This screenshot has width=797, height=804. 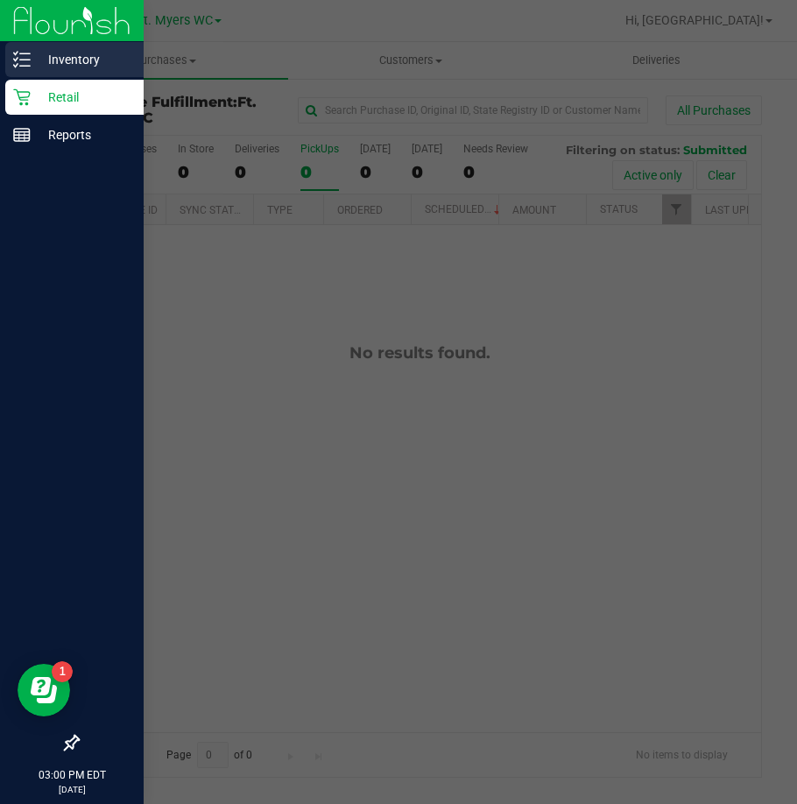 I want to click on span: 1, so click(x=11, y=10).